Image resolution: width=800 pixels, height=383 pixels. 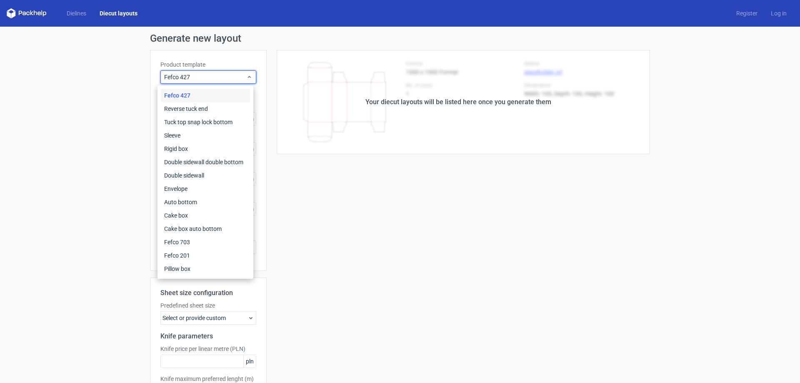 I want to click on div: Your diecut layouts will be listed here once you generate them, so click(x=458, y=102).